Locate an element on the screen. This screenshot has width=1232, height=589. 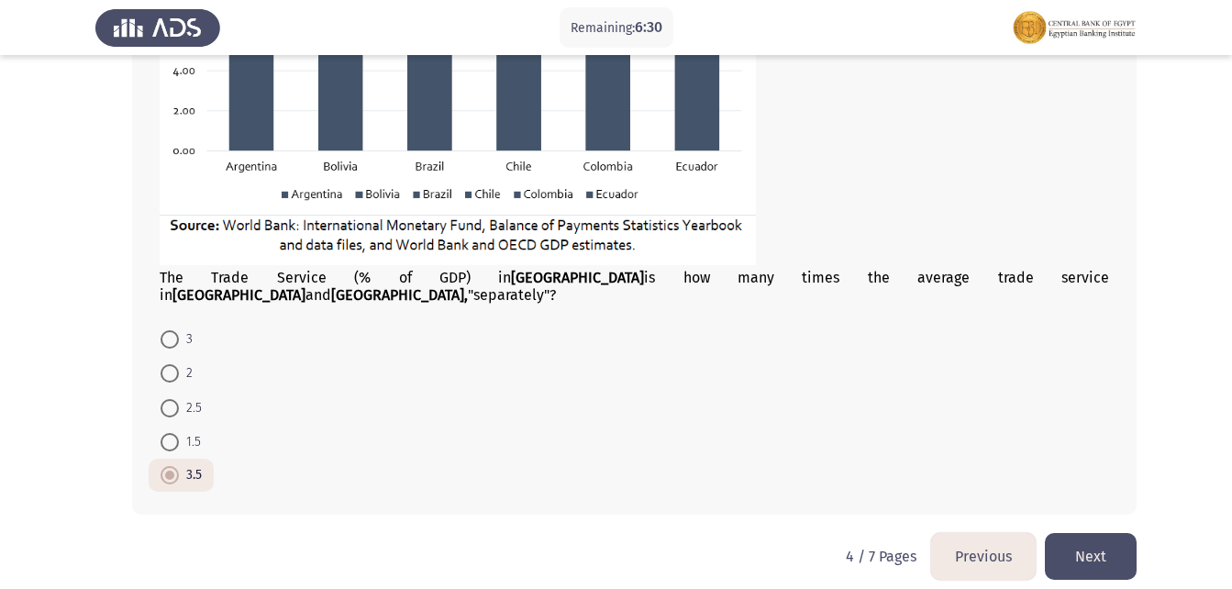
p: Remaining: is located at coordinates (616, 28).